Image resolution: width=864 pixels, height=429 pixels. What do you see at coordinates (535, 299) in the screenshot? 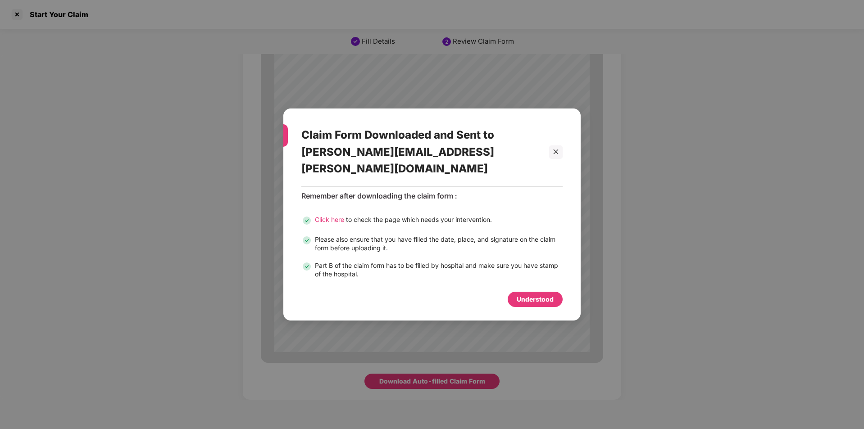
I see `div: Understood` at bounding box center [535, 299].